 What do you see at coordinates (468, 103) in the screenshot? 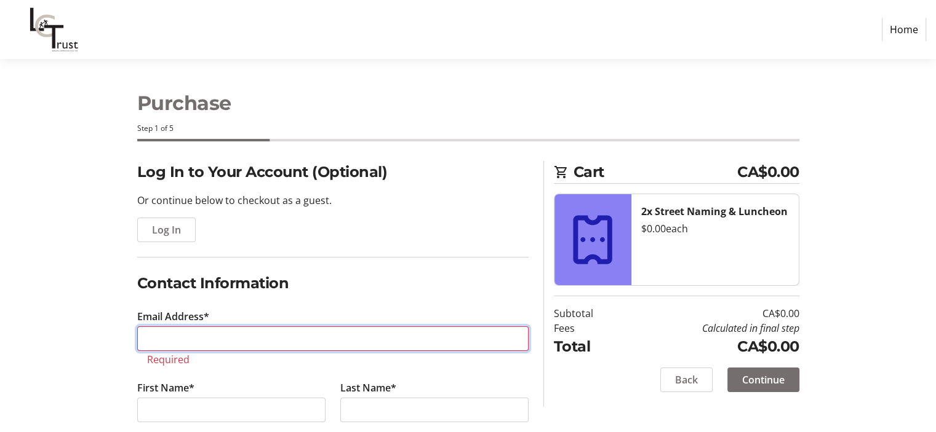
I see `h1: Purchase` at bounding box center [468, 103].